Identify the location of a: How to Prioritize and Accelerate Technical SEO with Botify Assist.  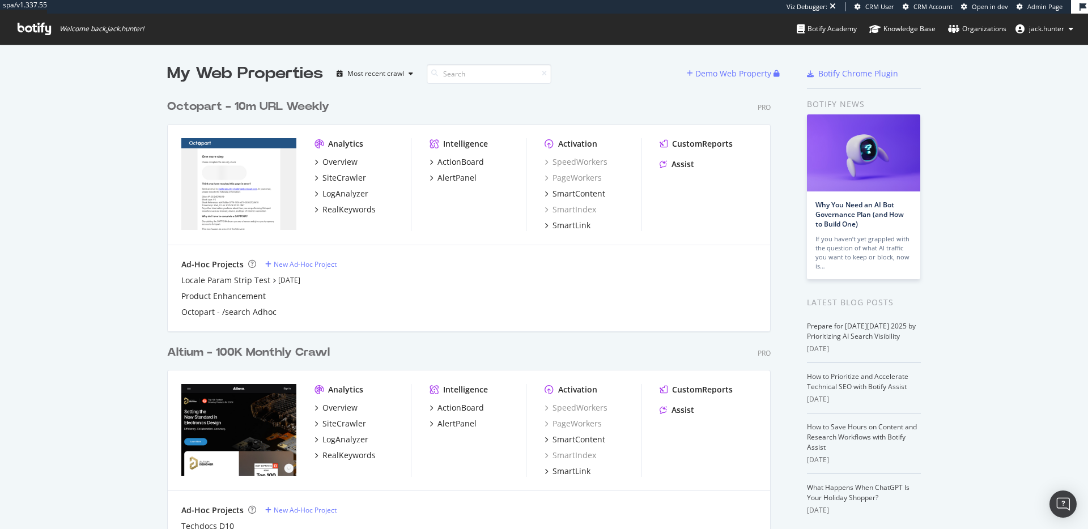
(857, 381).